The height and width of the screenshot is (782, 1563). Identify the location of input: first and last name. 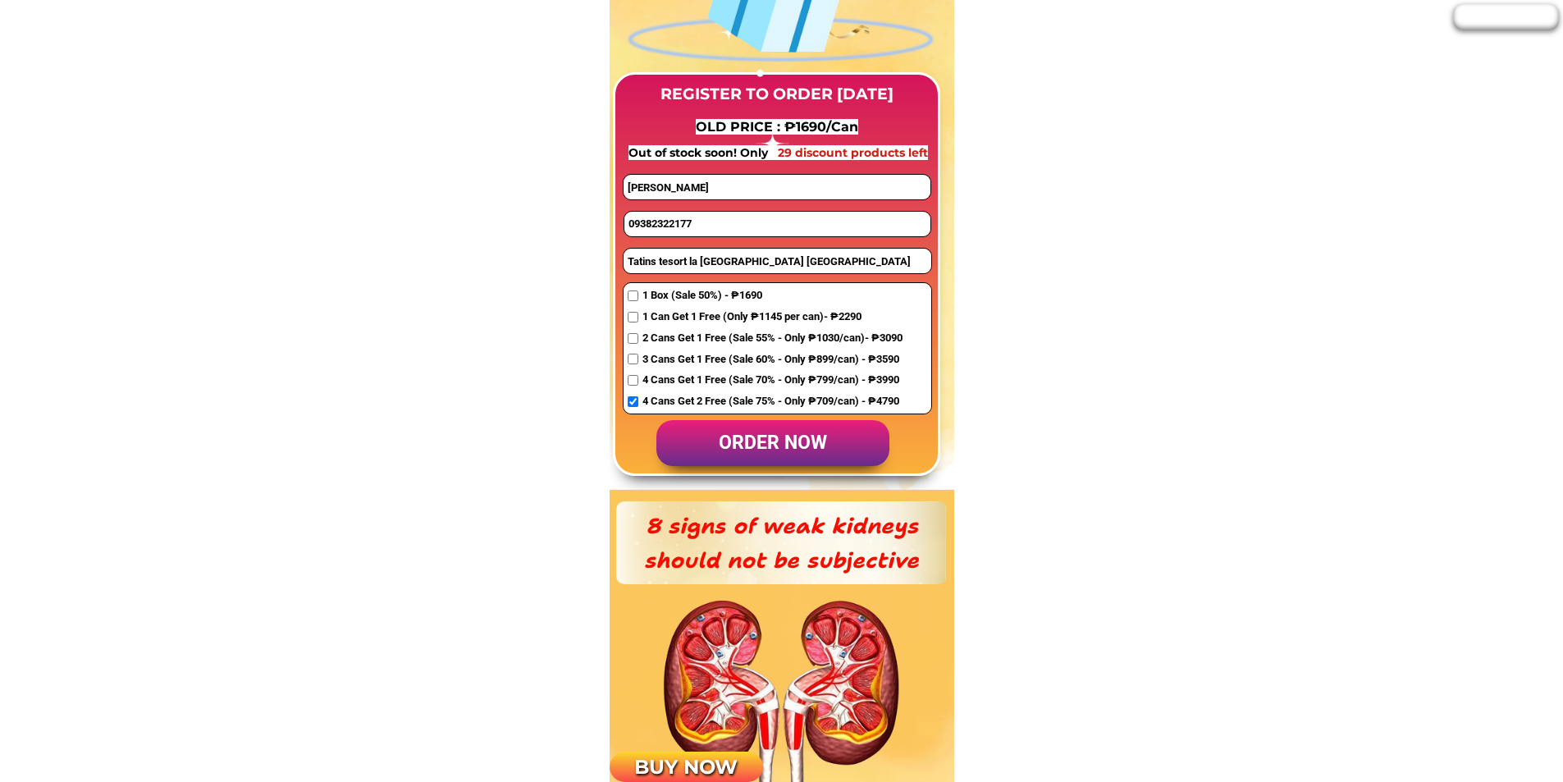
(776, 187).